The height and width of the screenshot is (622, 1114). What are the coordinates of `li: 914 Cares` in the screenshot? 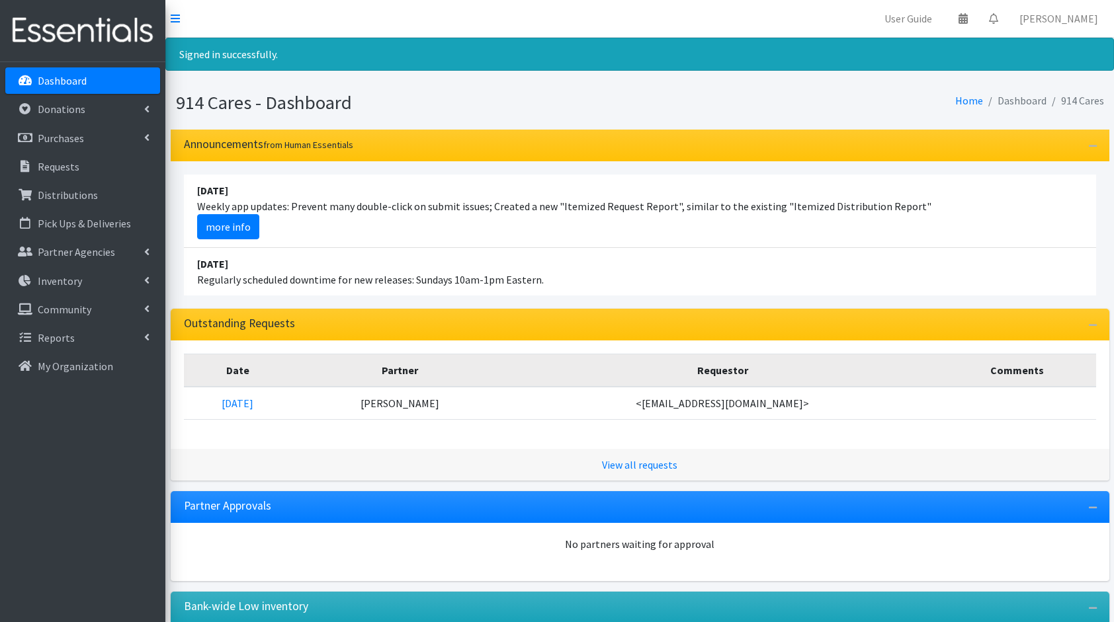 It's located at (1075, 101).